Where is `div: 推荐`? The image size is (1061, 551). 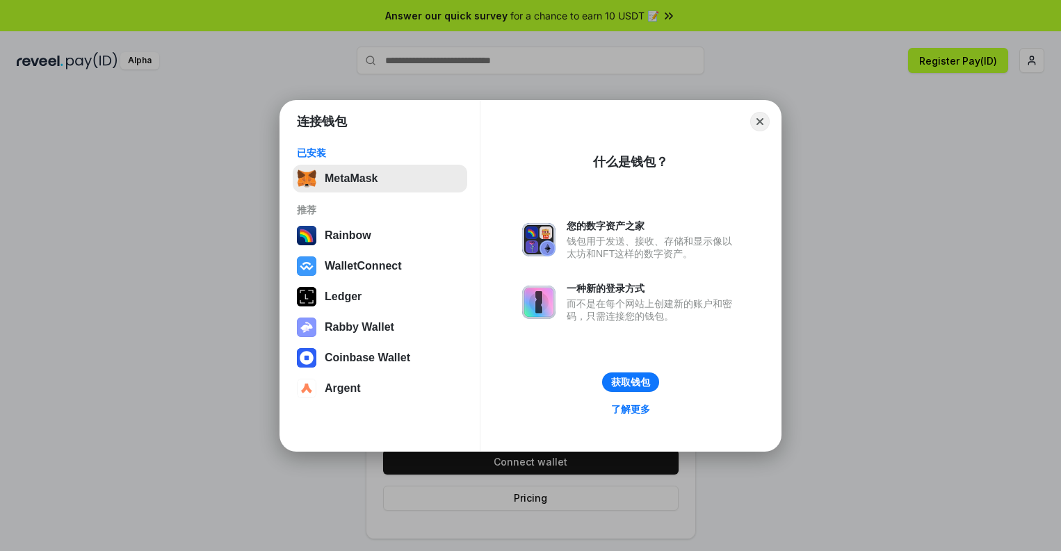 div: 推荐 is located at coordinates (379, 210).